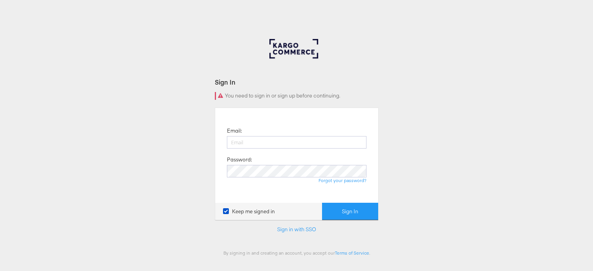 The image size is (593, 271). I want to click on a: Forgot your password?, so click(342, 180).